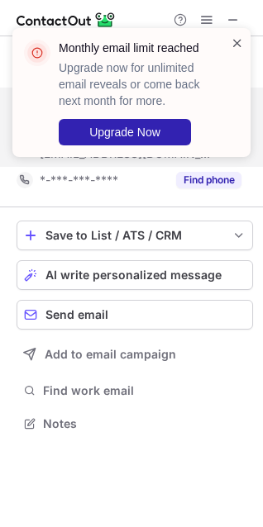 This screenshot has width=263, height=527. Describe the element at coordinates (135, 315) in the screenshot. I see `button: Send email` at that location.